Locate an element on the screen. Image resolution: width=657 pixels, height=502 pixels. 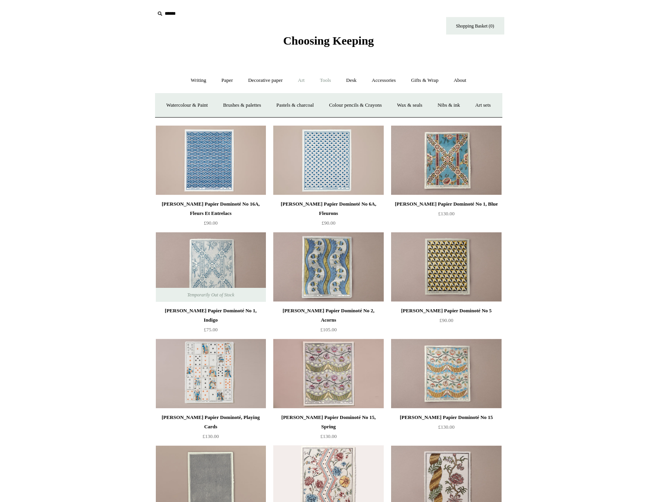
a: Brushes & palettes is located at coordinates (242, 105).